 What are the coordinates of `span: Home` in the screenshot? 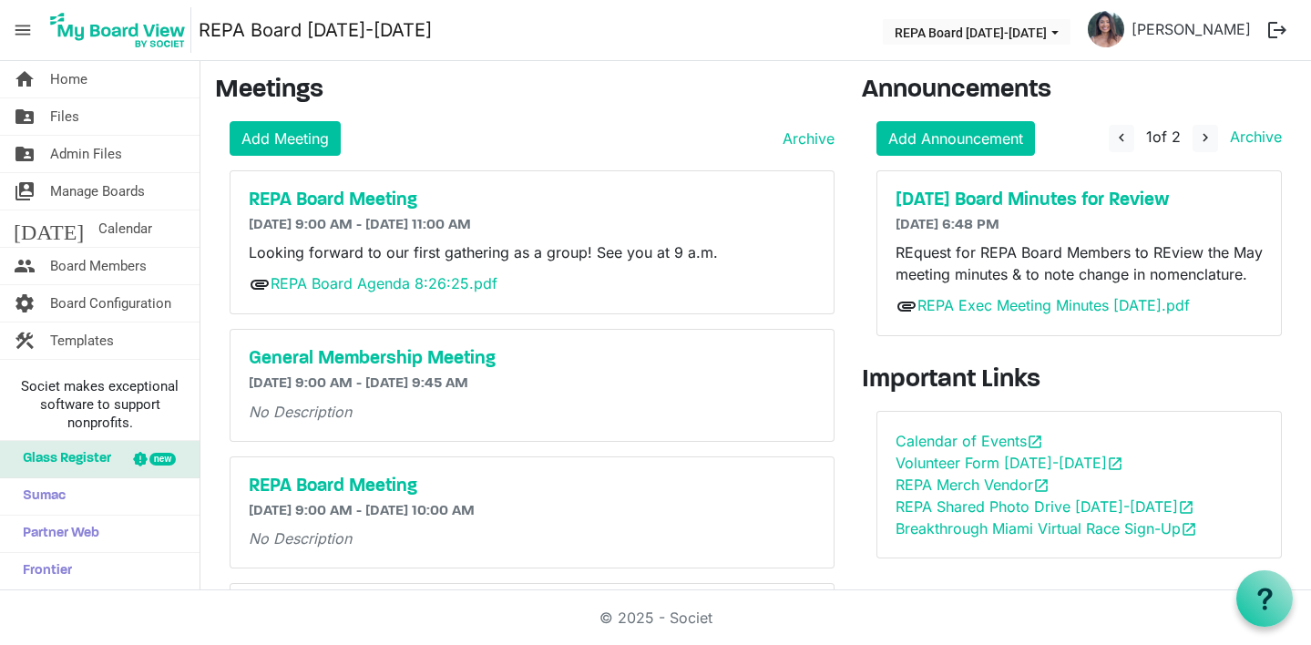 It's located at (68, 79).